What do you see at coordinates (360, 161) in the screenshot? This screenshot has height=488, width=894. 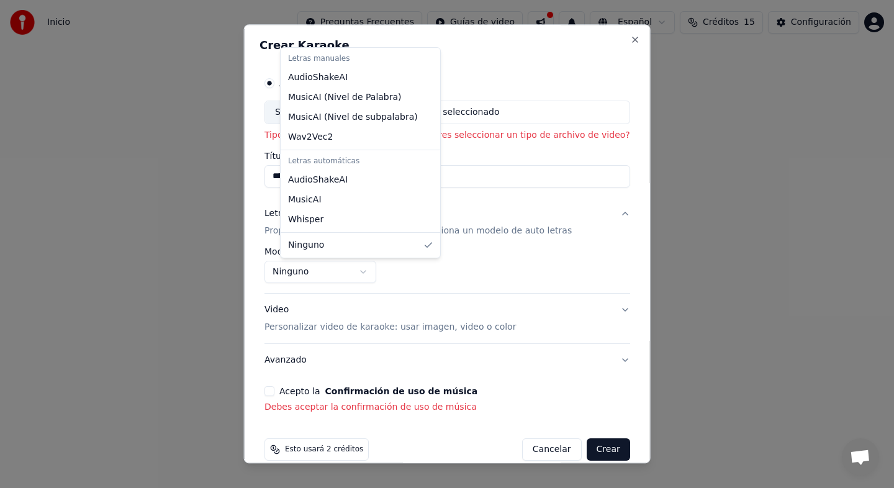 I see `div: Letras automáticas` at bounding box center [360, 161].